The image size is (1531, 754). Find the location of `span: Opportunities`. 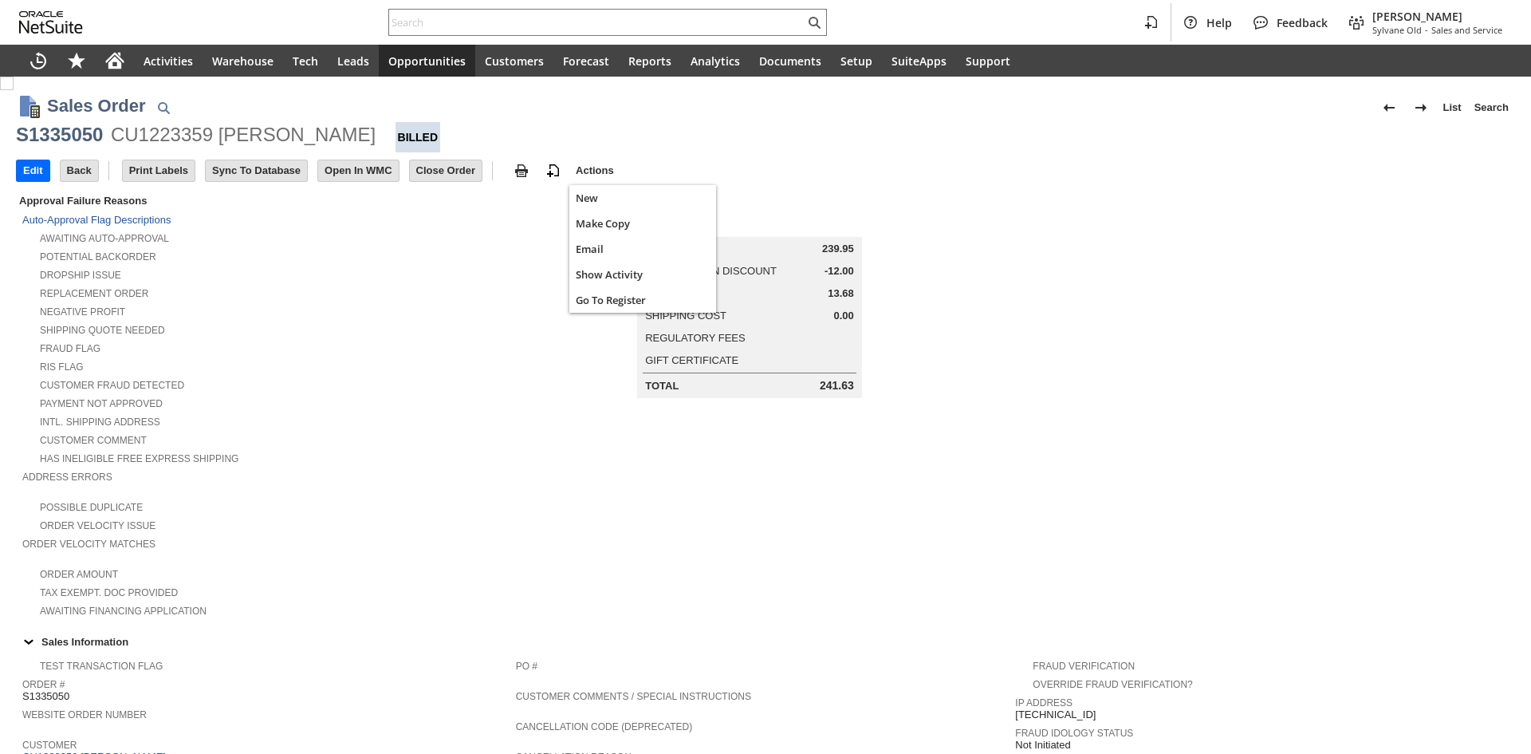

span: Opportunities is located at coordinates (427, 61).